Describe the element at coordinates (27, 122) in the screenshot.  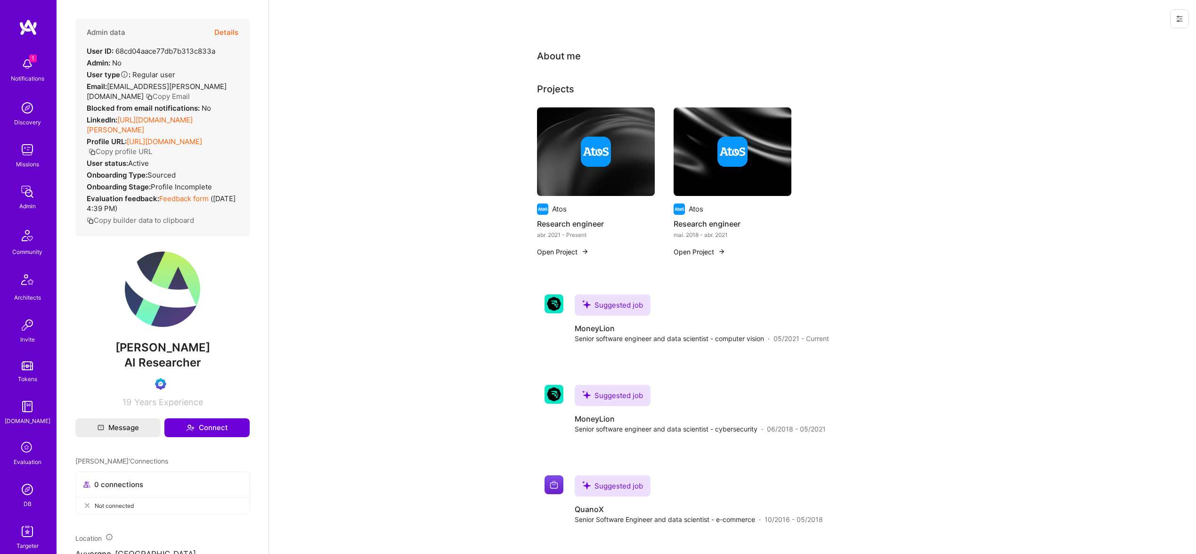
I see `div: Discovery` at that location.